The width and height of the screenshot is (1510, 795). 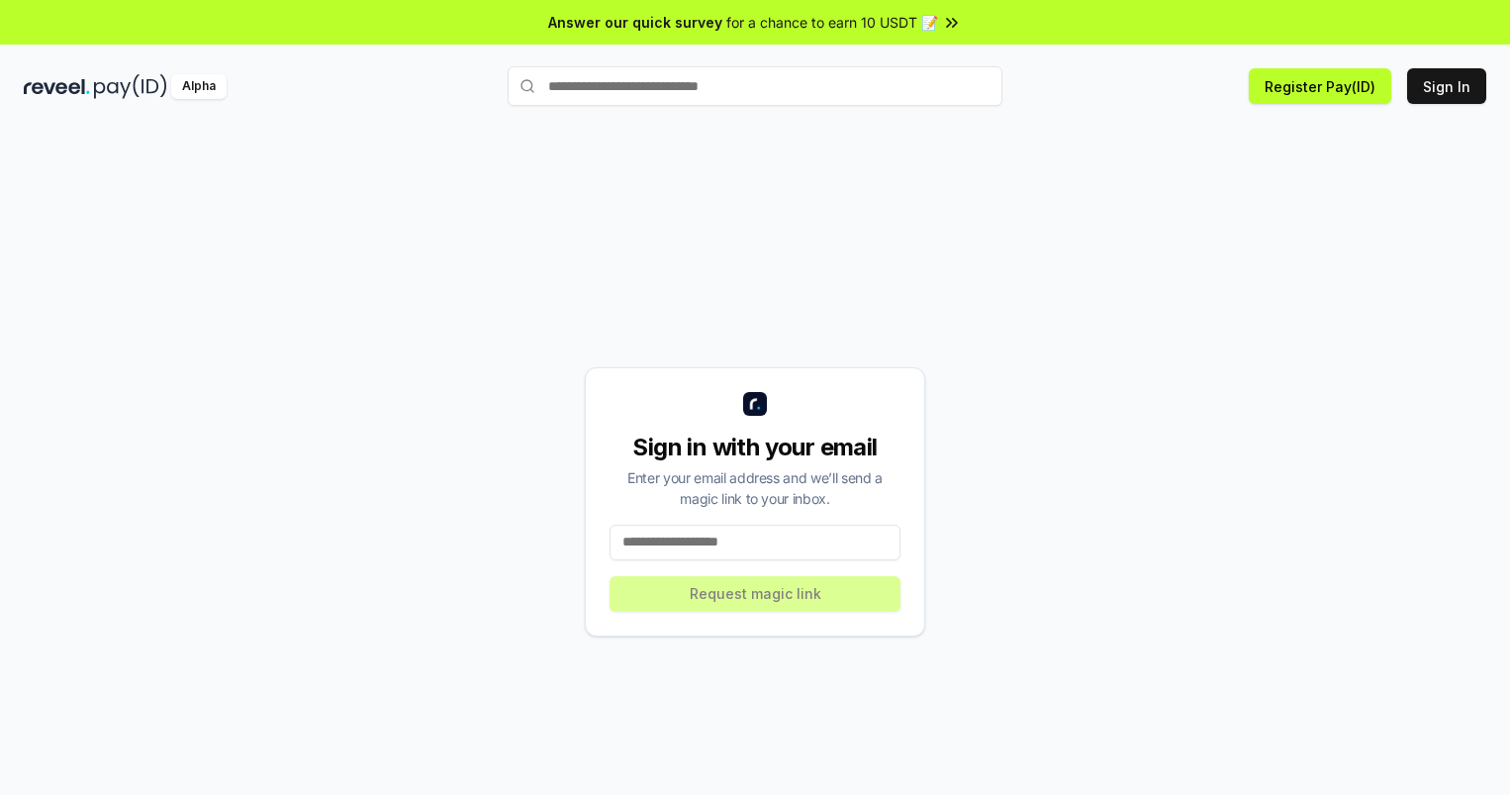 What do you see at coordinates (755, 447) in the screenshot?
I see `div: Sign in with your email` at bounding box center [755, 447].